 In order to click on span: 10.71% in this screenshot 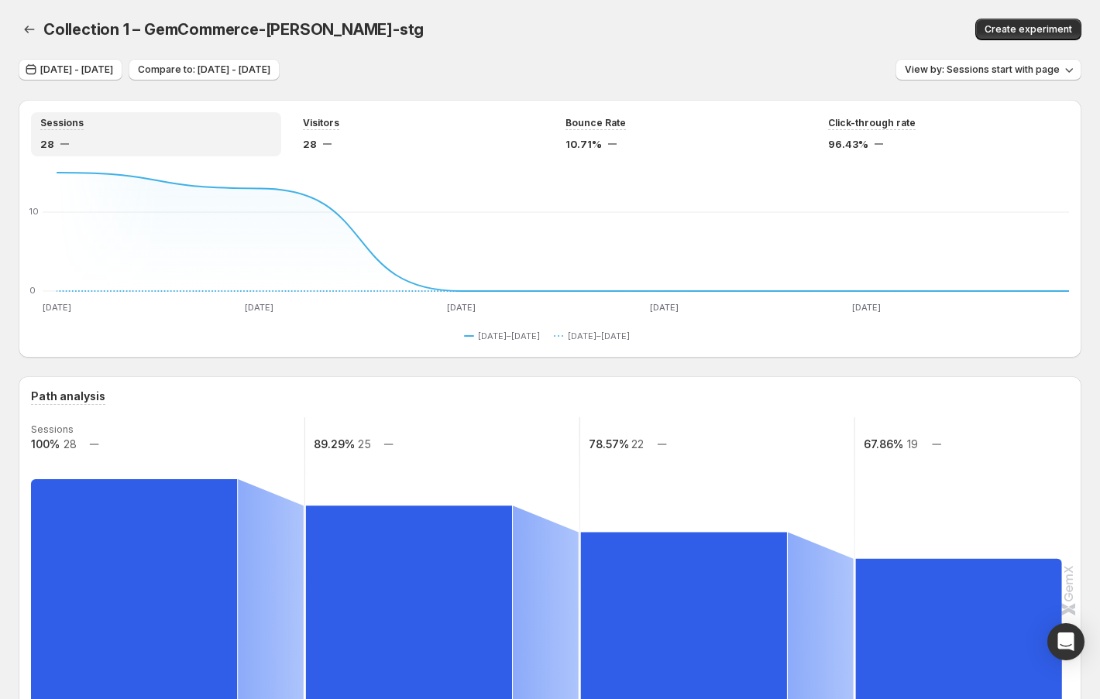, I will do `click(583, 144)`.